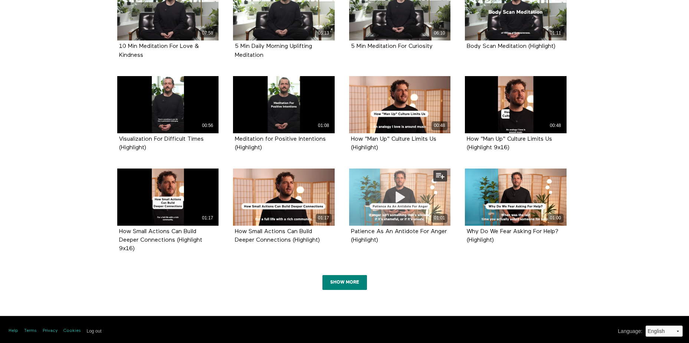  What do you see at coordinates (284, 105) in the screenshot?
I see `a: Meditation for Positive Intentions (Highlight) 01:08` at bounding box center [284, 105].